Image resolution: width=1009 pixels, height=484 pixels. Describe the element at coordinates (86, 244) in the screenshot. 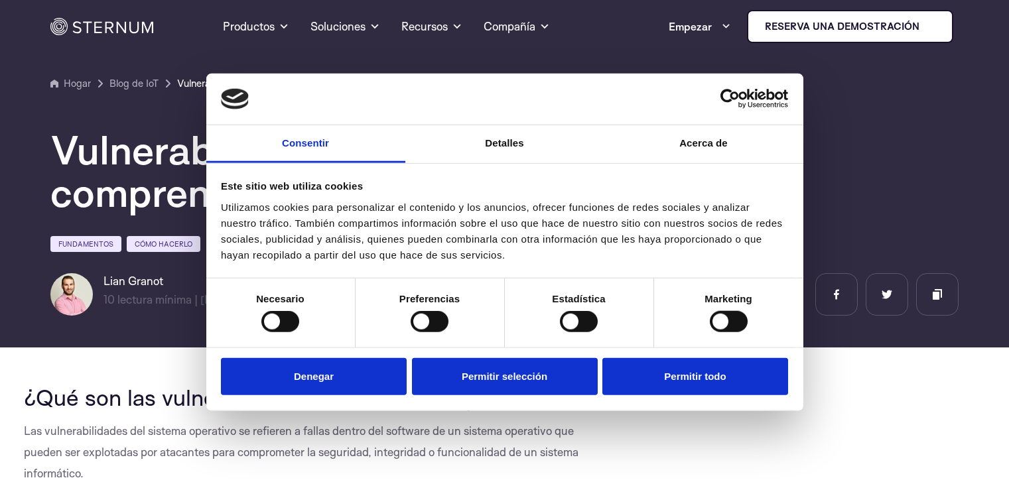

I see `font: Fundamentos` at that location.